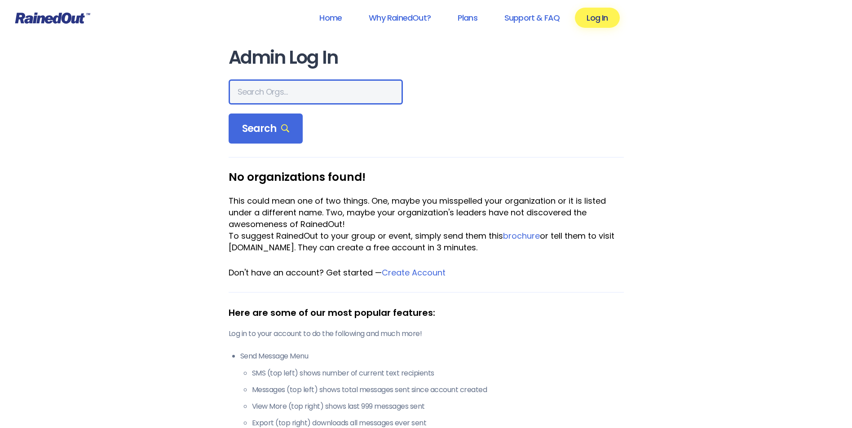  I want to click on input: Search Orgs…, so click(316, 92).